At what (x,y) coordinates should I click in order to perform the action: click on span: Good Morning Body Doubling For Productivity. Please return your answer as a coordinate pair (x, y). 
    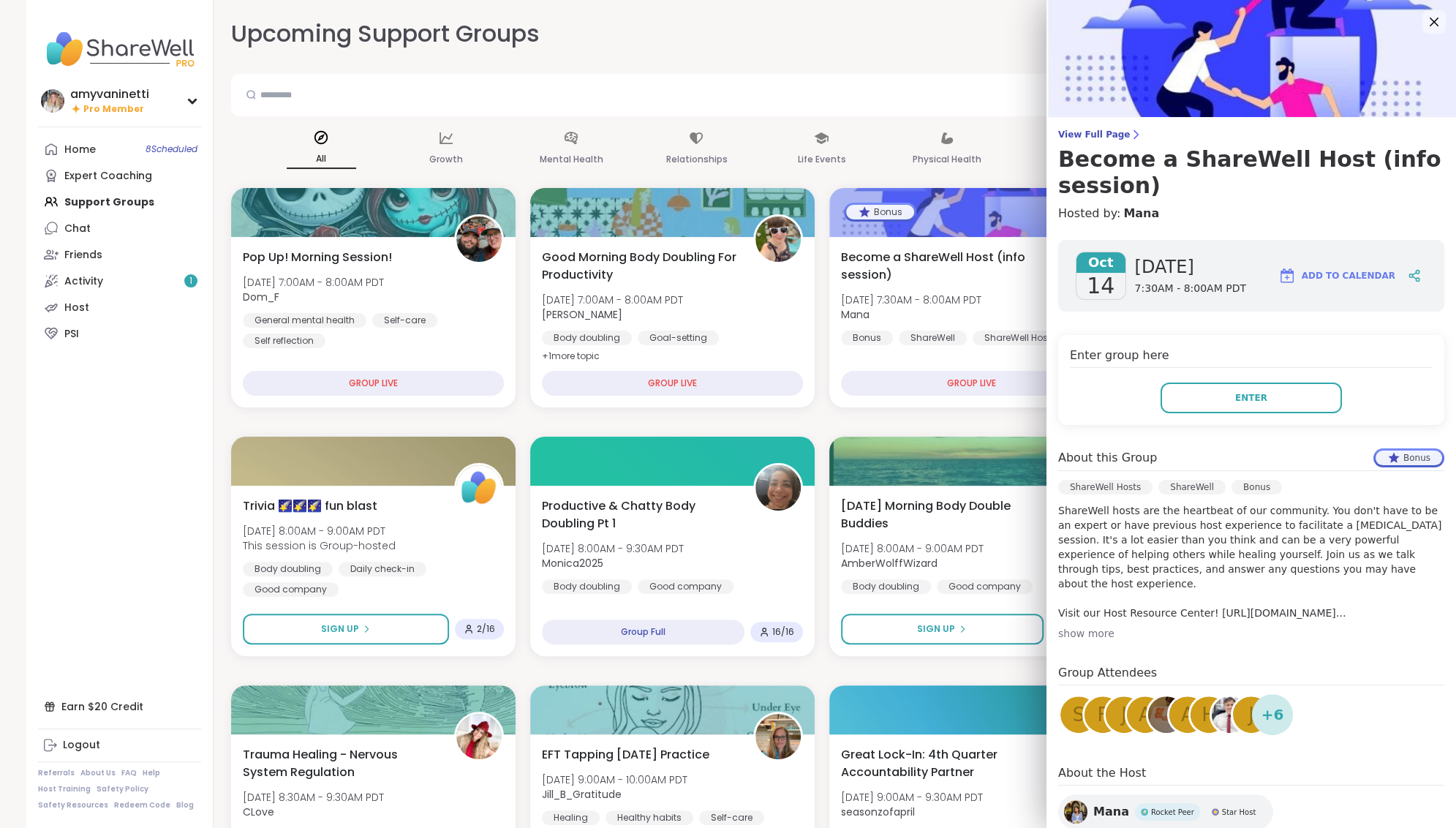
    Looking at the image, I should click on (639, 266).